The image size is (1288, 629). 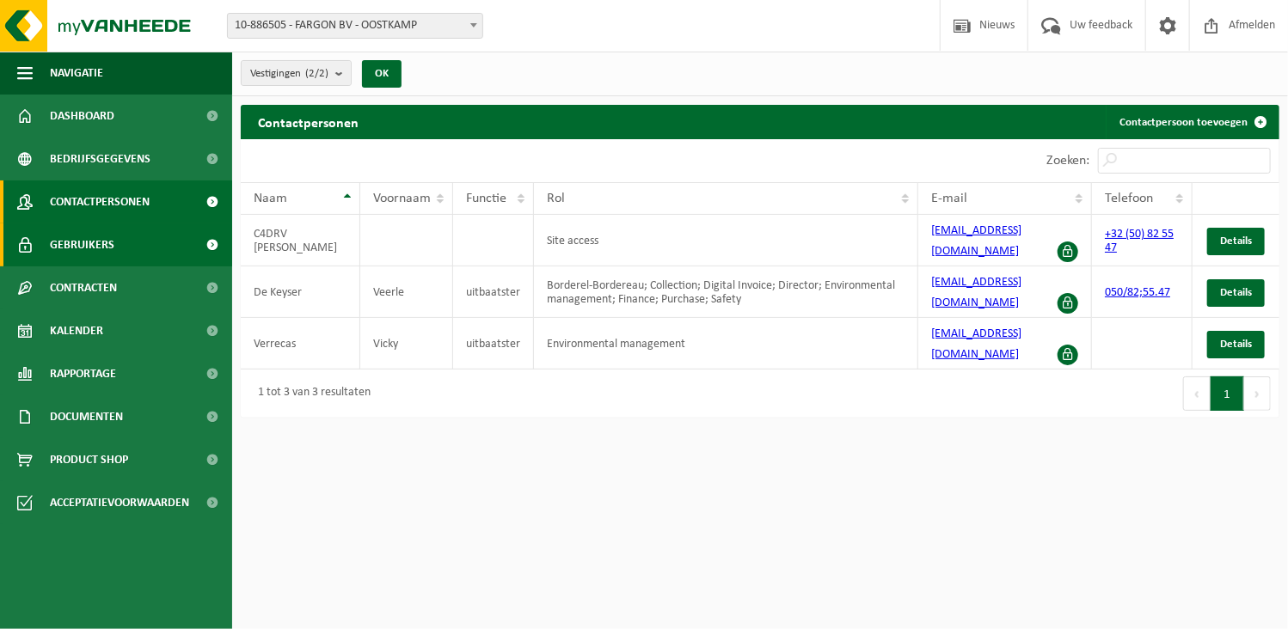 I want to click on span: Naam, so click(x=270, y=199).